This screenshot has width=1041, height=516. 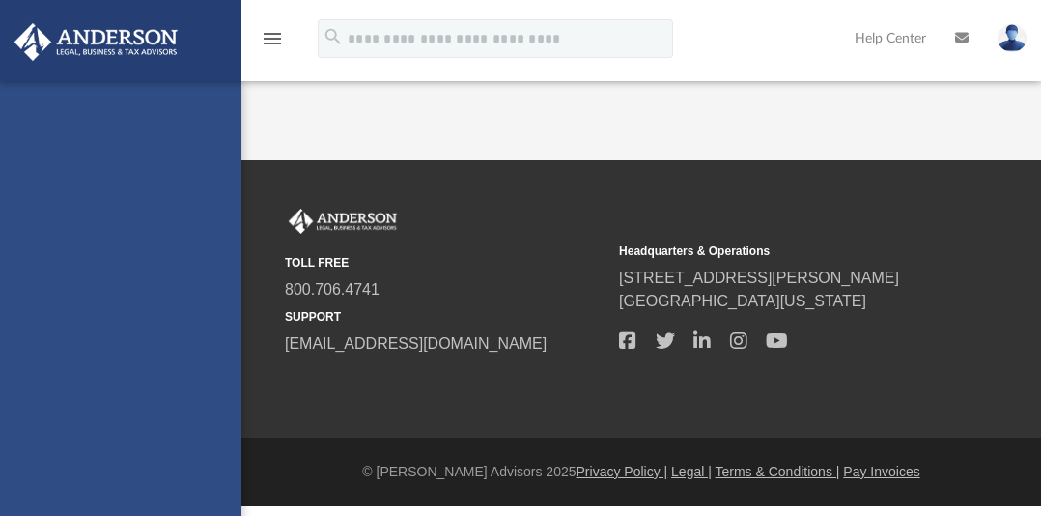 What do you see at coordinates (272, 39) in the screenshot?
I see `i: menu` at bounding box center [272, 39].